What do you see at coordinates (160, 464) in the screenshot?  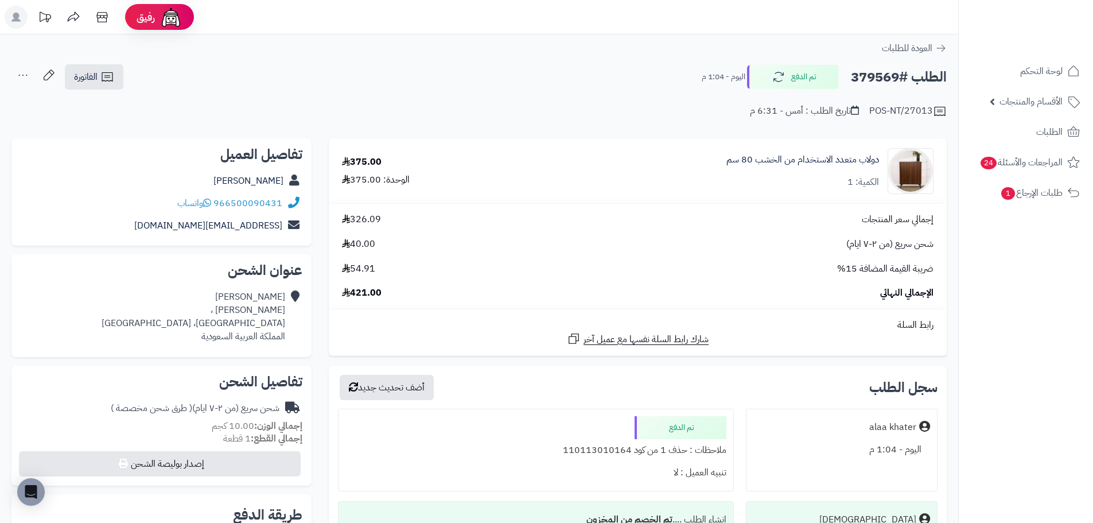 I see `button: إصدار بوليصة الشحن` at bounding box center [160, 464].